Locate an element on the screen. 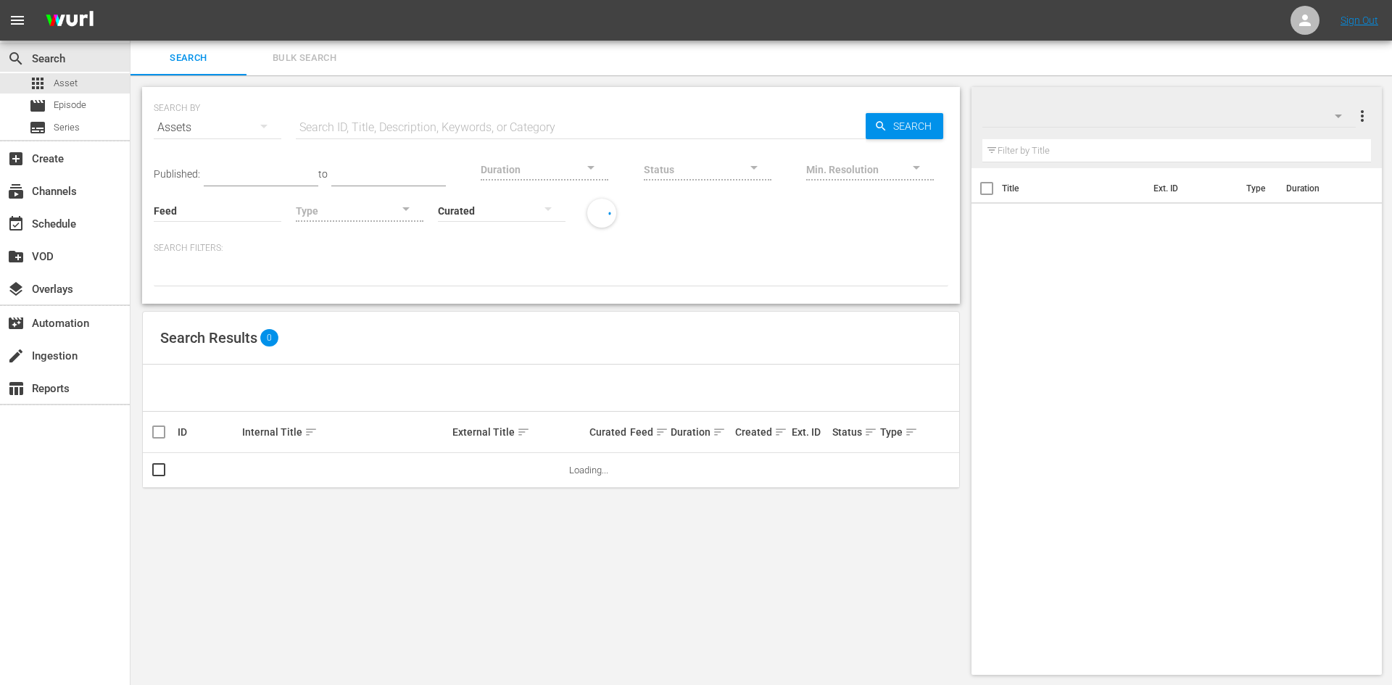 Image resolution: width=1392 pixels, height=685 pixels. span: Schedule is located at coordinates (16, 224).